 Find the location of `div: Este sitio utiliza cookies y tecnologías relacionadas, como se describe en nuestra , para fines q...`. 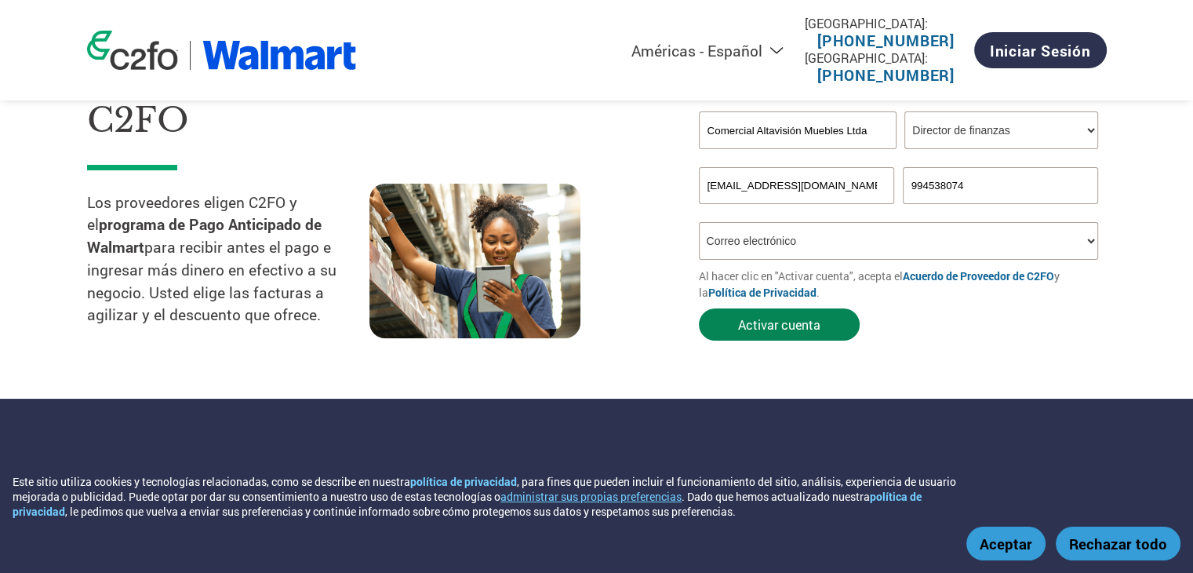

div: Este sitio utiliza cookies y tecnologías relacionadas, como se describe en nuestra , para fines q... is located at coordinates (494, 496).